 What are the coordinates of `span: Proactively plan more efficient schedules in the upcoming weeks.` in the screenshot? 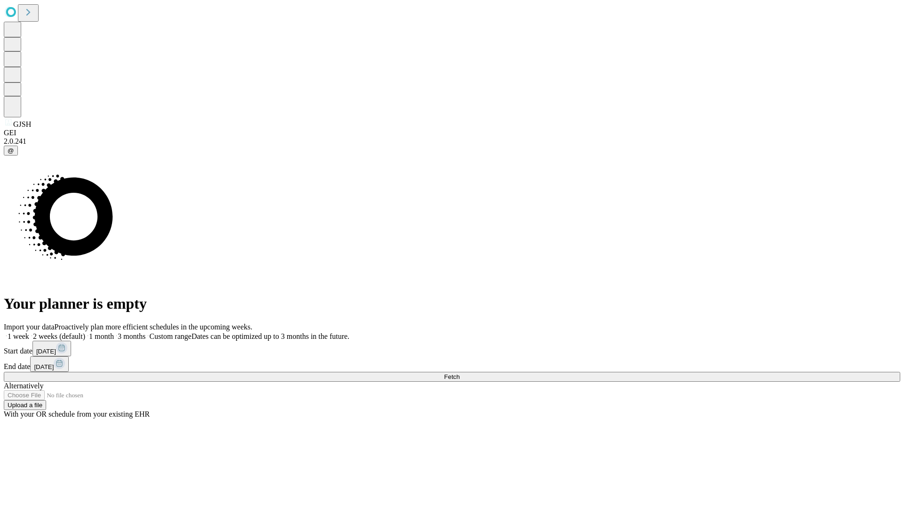 It's located at (154, 326).